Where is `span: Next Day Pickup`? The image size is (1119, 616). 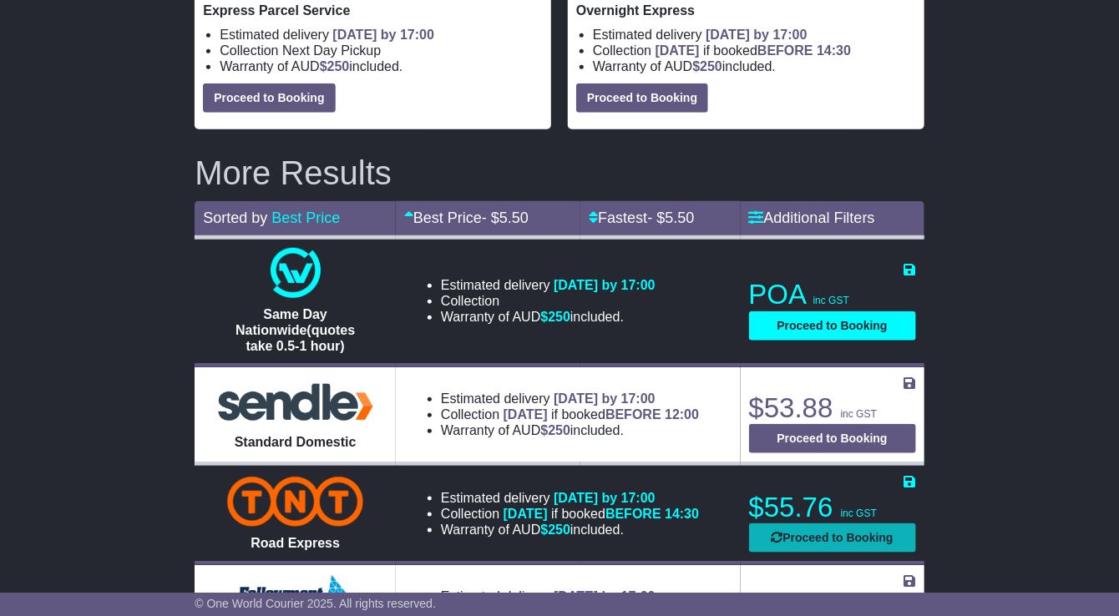
span: Next Day Pickup is located at coordinates (331, 50).